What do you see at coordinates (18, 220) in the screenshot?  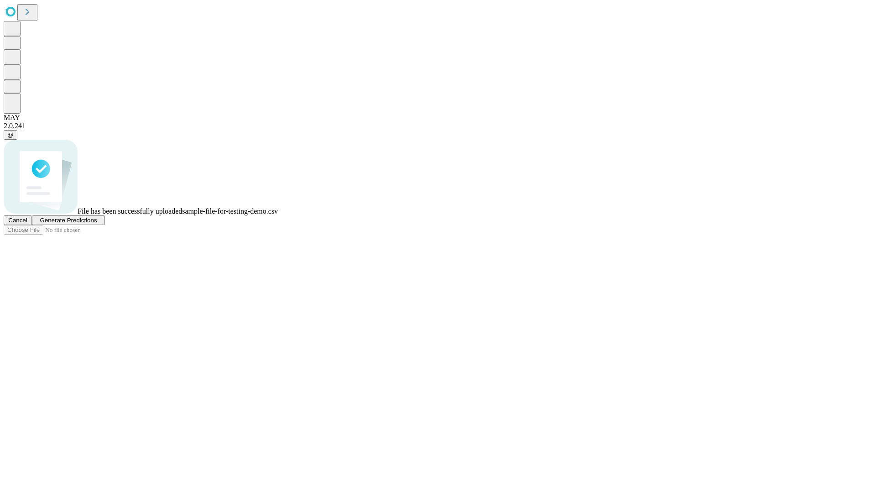 I see `button: Cancel` at bounding box center [18, 220].